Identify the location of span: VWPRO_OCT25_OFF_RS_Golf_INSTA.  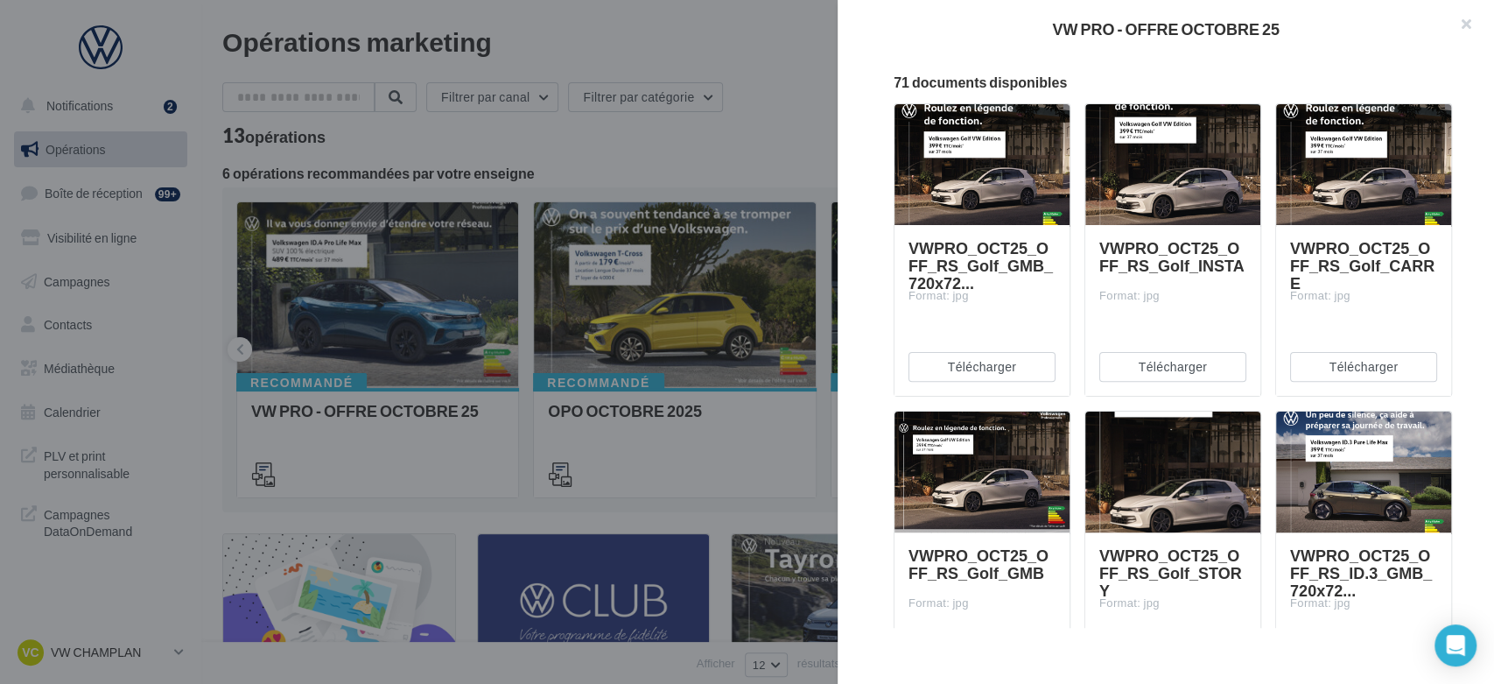
(1172, 256).